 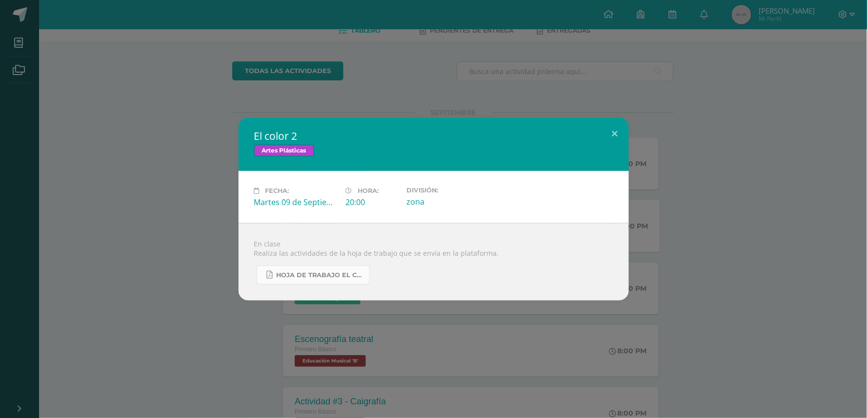 What do you see at coordinates (368, 191) in the screenshot?
I see `span: Hora:` at bounding box center [368, 191].